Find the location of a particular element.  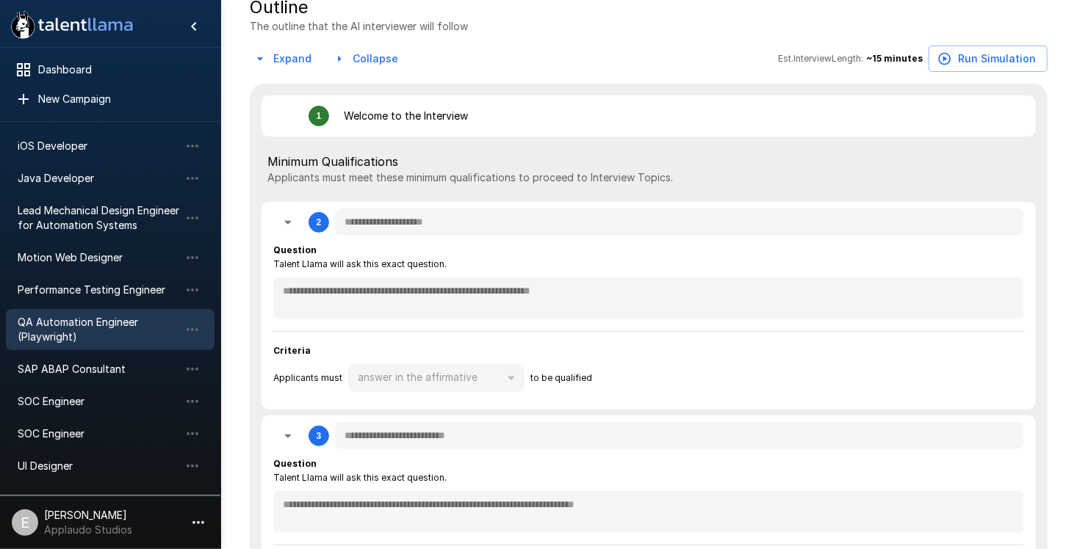

b: ~ 15 minutes is located at coordinates (894, 58).